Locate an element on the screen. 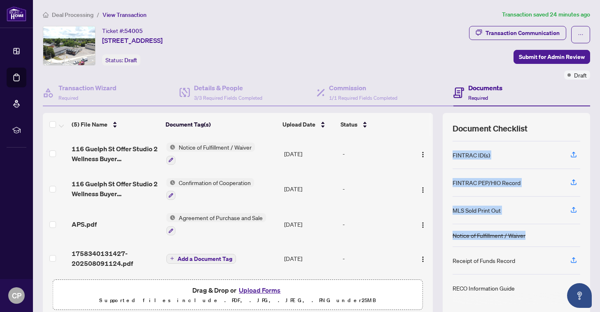  div: Notice of Fulfillment / Waiver is located at coordinates (489, 235).